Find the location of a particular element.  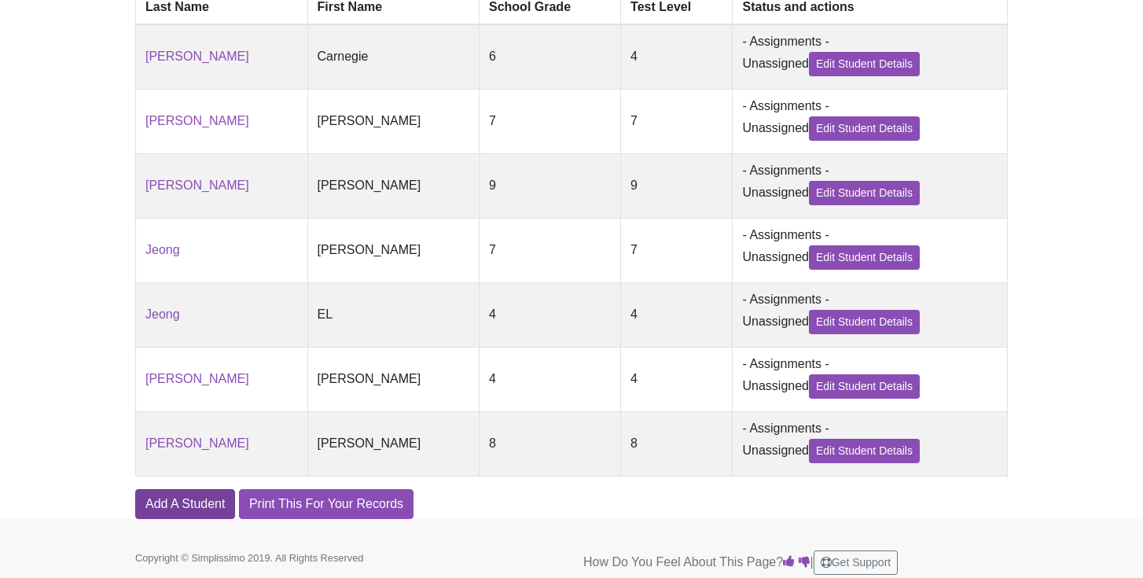

p: How Do You Feel About This Page? | is located at coordinates (796, 562).